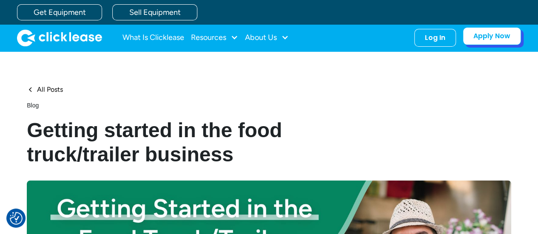 The width and height of the screenshot is (538, 234). I want to click on a: Apply Now, so click(492, 36).